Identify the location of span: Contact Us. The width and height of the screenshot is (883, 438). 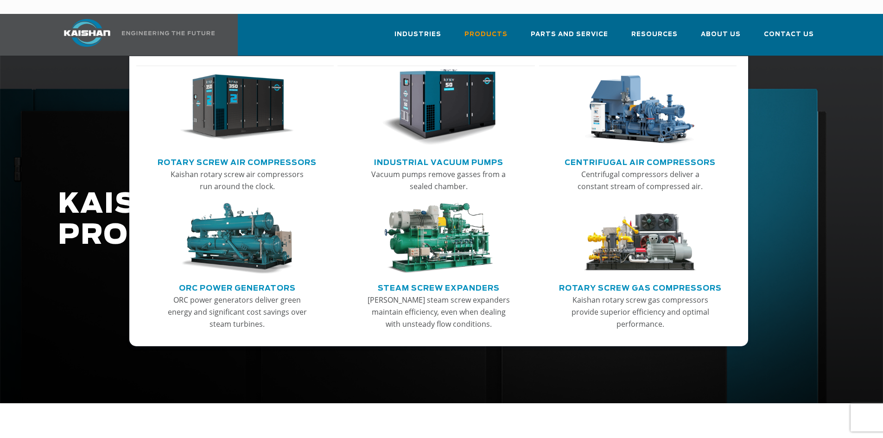
(789, 34).